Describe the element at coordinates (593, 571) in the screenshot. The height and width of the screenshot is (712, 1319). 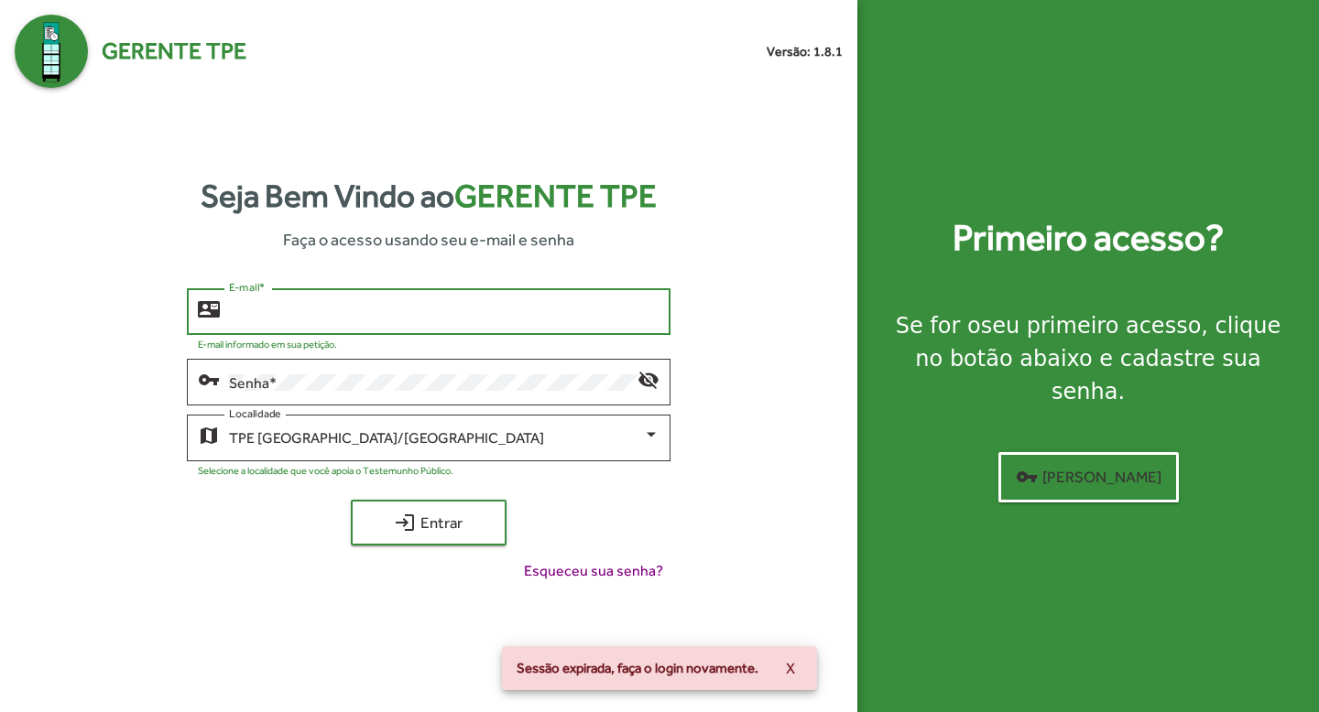
I see `span: Esqueceu sua senha?` at that location.